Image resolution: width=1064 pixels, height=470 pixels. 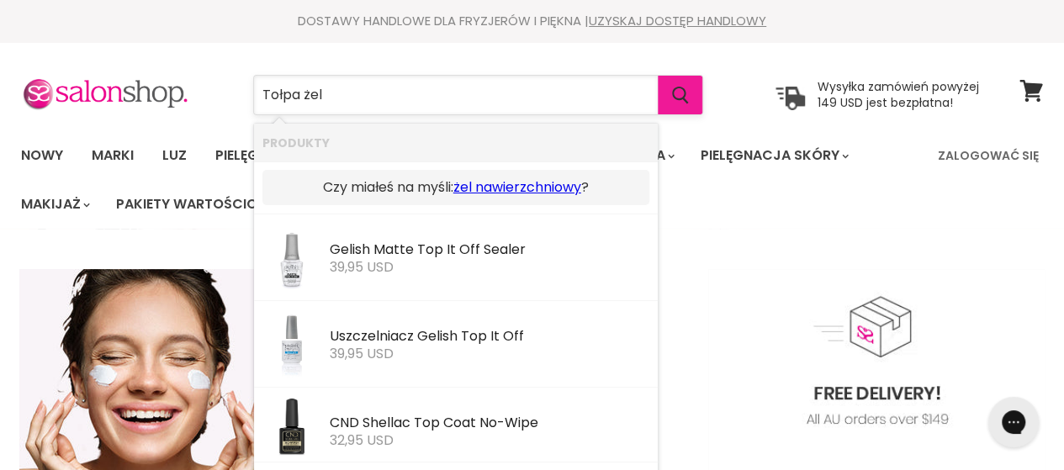 I want to click on font: 32,95 USD, so click(x=362, y=440).